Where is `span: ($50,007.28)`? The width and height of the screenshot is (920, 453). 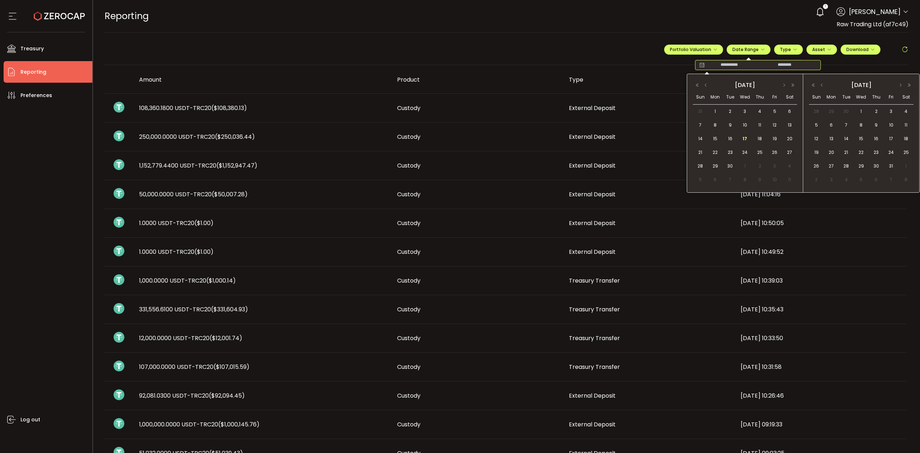
span: ($50,007.28) is located at coordinates (230, 194).